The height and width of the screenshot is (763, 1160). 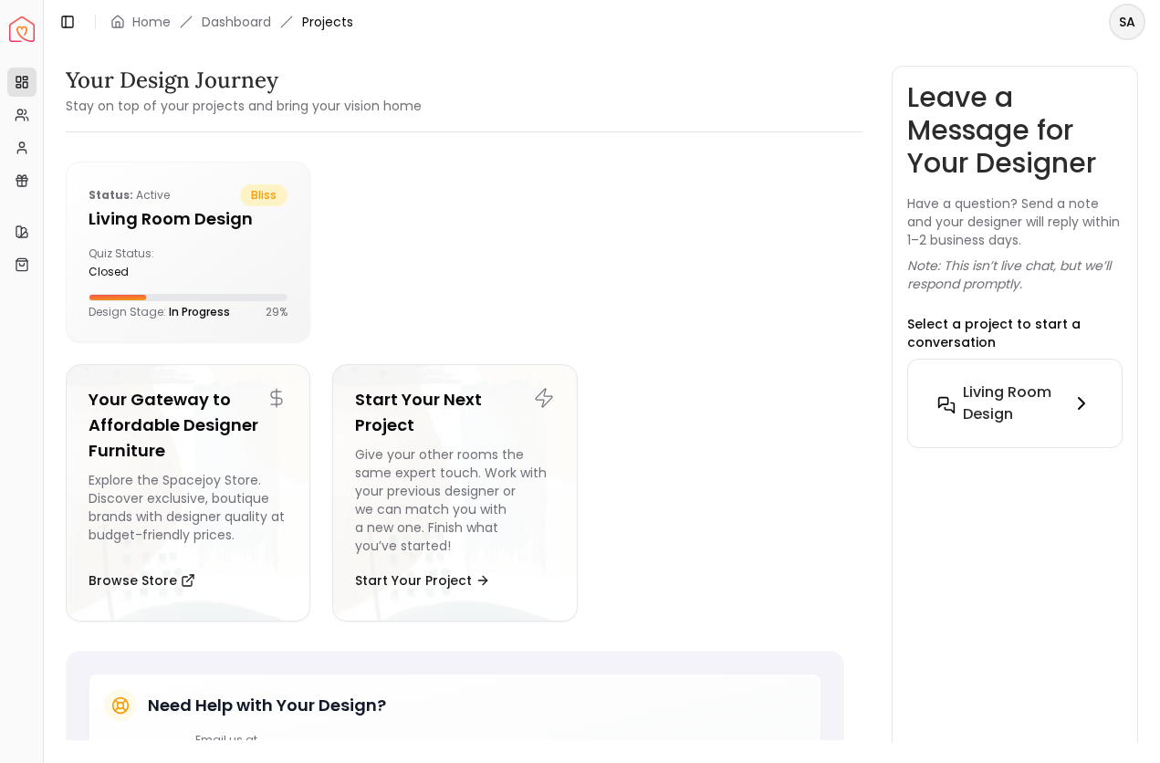 What do you see at coordinates (1015, 403) in the screenshot?
I see `button: Living Room design` at bounding box center [1015, 403].